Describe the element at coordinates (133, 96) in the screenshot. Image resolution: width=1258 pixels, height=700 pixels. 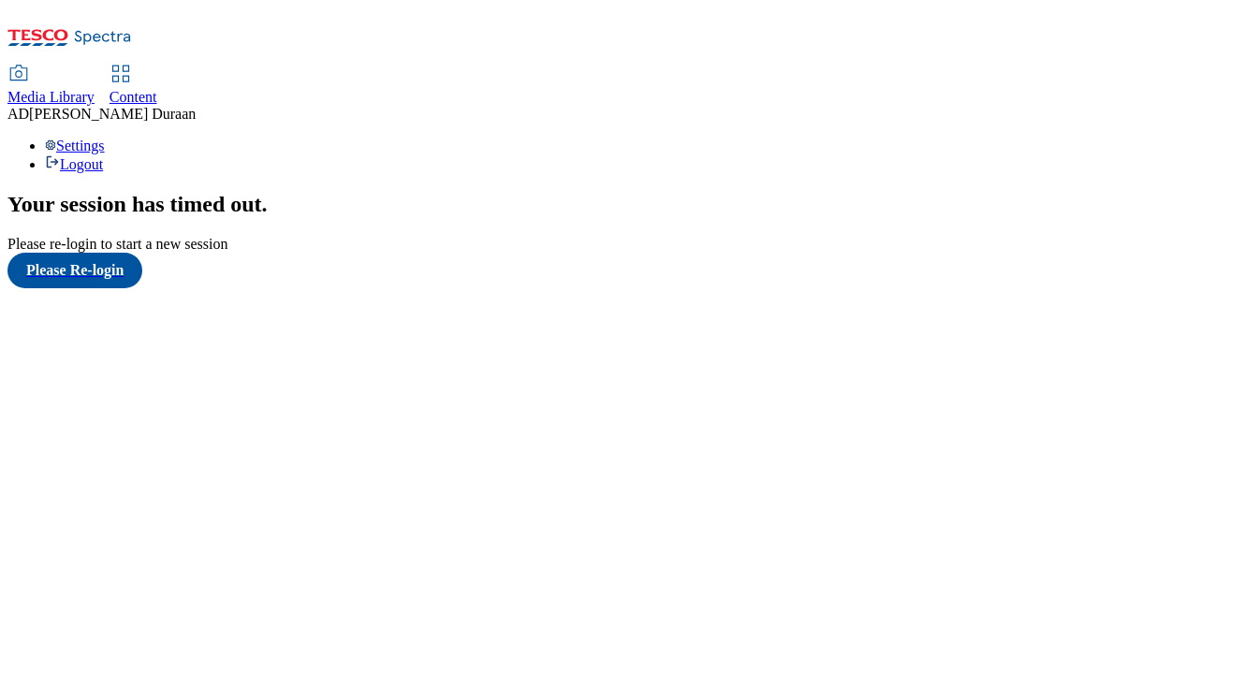
I see `span: Content` at that location.